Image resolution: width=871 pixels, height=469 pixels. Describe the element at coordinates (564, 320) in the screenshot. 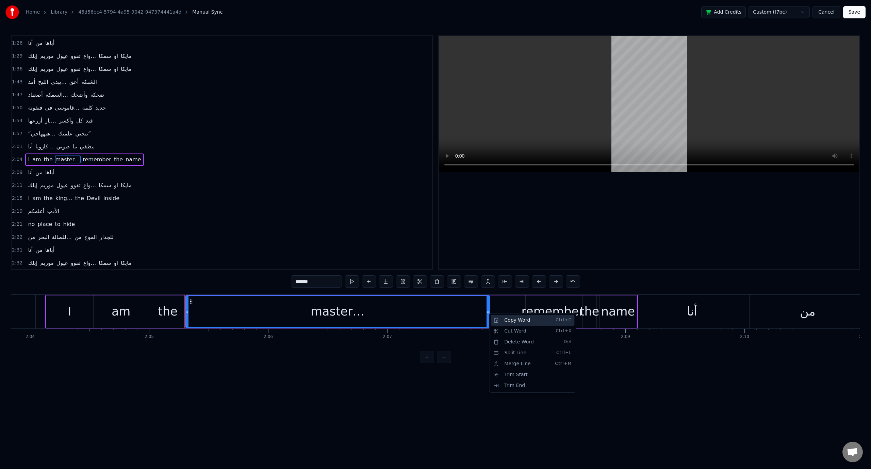

I see `span: Ctrl+C` at that location.